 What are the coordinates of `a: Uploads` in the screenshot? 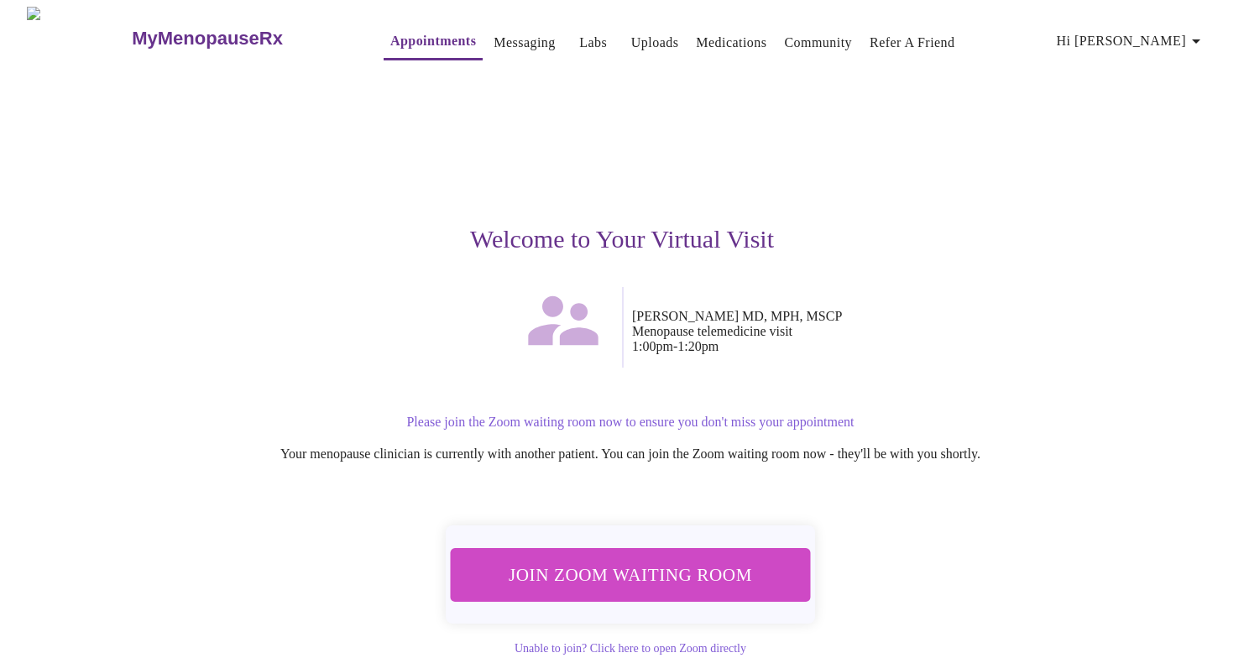 It's located at (655, 43).